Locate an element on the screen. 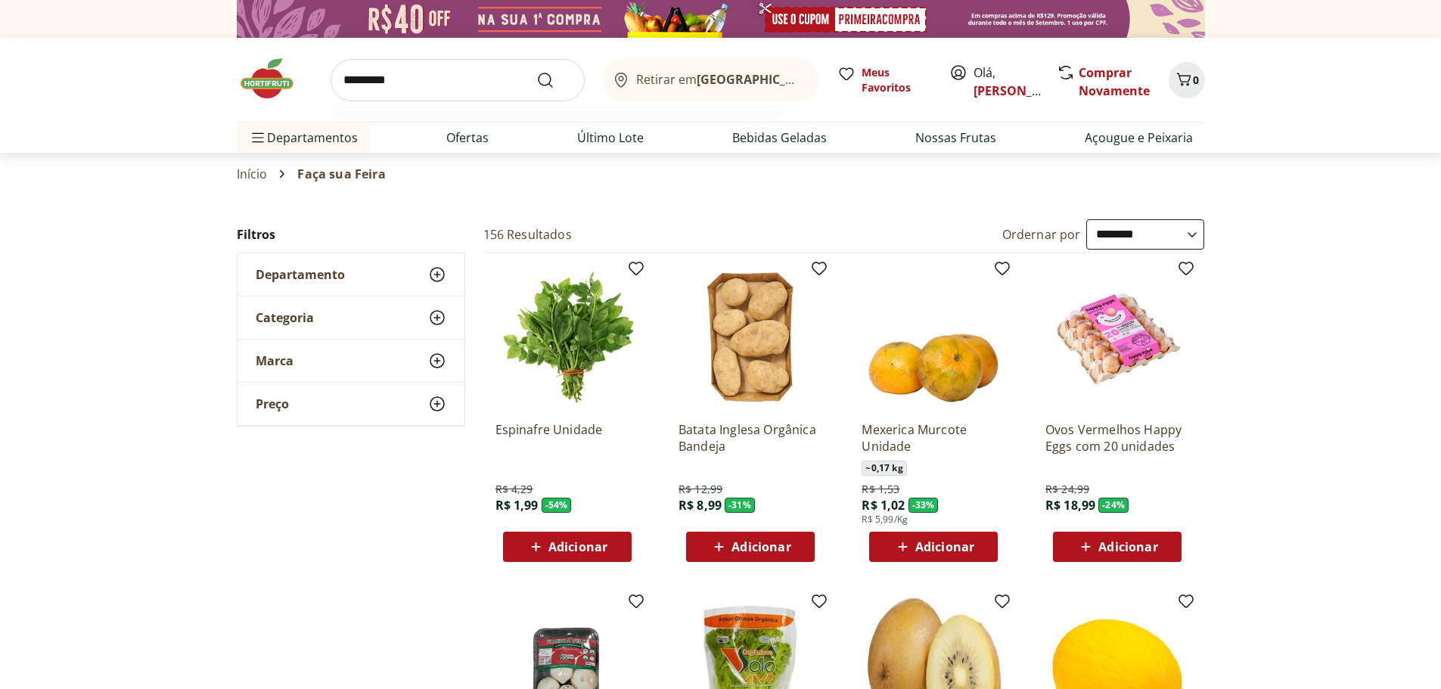 This screenshot has width=1441, height=689. h2: 156 Resultados is located at coordinates (527, 235).